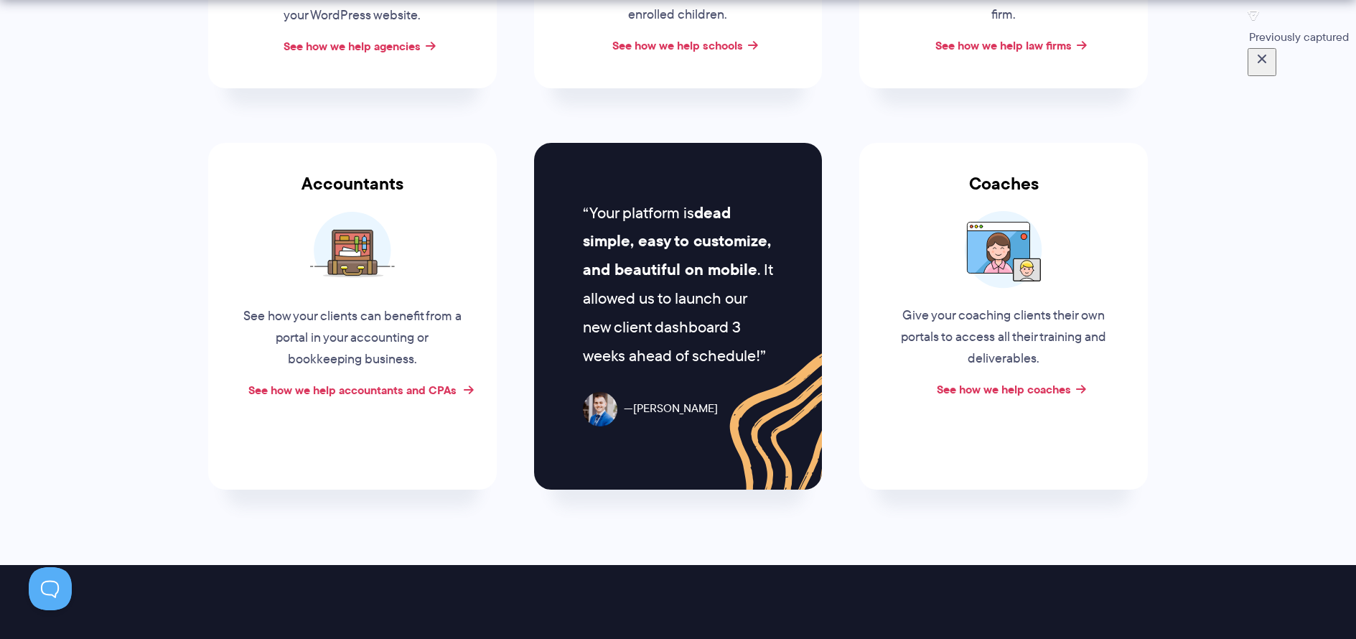  Describe the element at coordinates (677, 283) in the screenshot. I see `span: Your platform is . It allowed us to launch our new client dashboard 3 weeks ahead of schedule!` at that location.